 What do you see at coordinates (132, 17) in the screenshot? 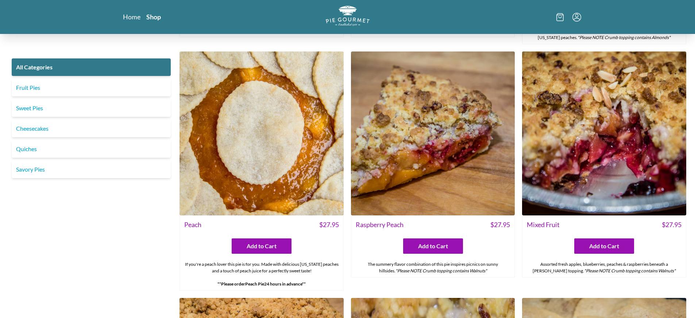
I see `a: Home` at bounding box center [132, 17].